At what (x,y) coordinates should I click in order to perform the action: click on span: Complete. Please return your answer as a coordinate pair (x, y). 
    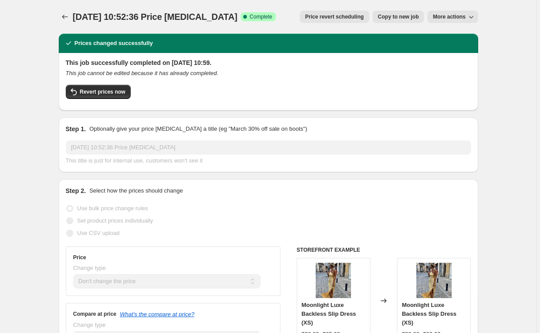
    Looking at the image, I should click on (261, 17).